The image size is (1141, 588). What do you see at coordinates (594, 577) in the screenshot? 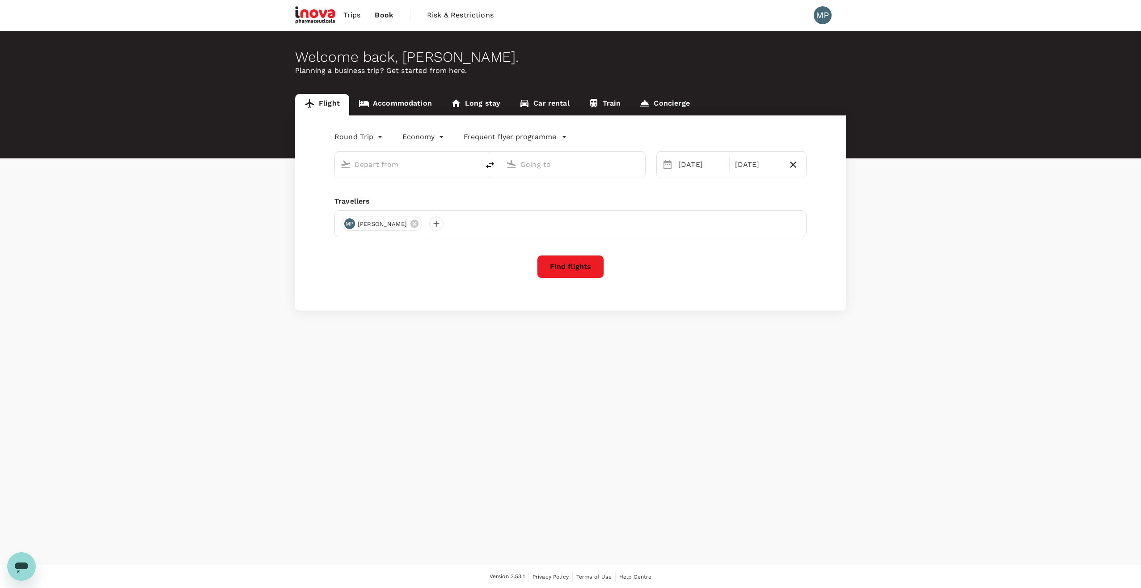
I see `span: Terms of Use` at bounding box center [594, 577].